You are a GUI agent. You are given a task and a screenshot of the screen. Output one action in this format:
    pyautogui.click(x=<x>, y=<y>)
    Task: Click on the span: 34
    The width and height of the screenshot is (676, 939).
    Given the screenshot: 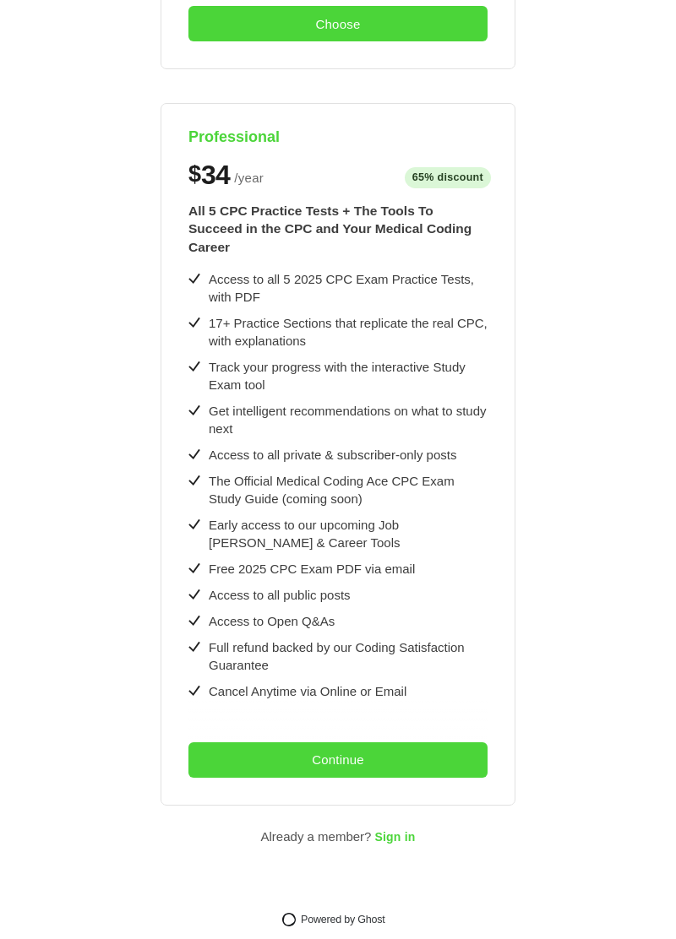 What is the action you would take?
    pyautogui.click(x=215, y=175)
    